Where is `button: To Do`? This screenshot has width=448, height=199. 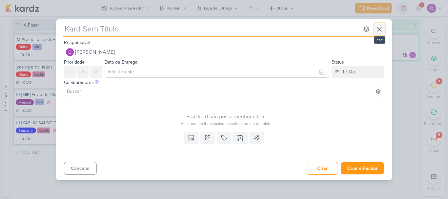
button: To Do is located at coordinates (358, 72).